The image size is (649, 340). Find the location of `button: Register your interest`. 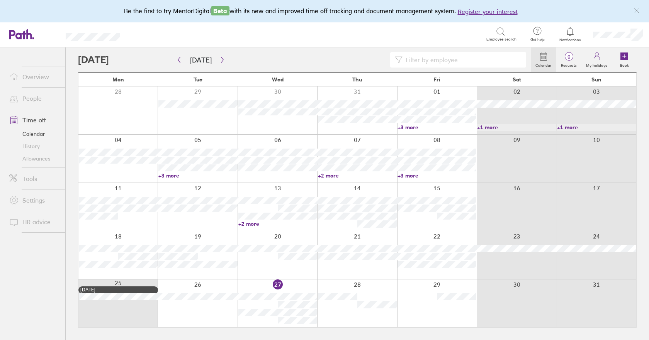

button: Register your interest is located at coordinates (487, 12).